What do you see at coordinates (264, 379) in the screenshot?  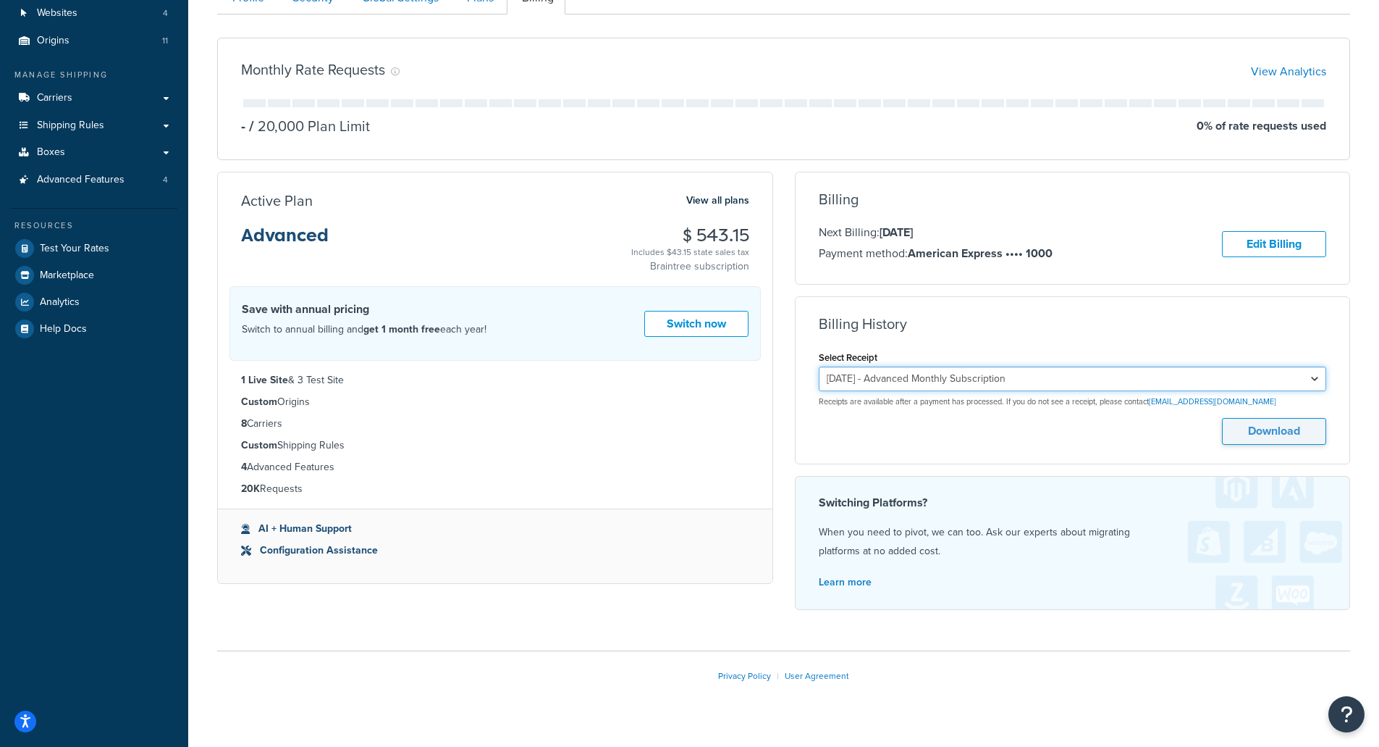 I see `strong: 1 Live Site` at bounding box center [264, 379].